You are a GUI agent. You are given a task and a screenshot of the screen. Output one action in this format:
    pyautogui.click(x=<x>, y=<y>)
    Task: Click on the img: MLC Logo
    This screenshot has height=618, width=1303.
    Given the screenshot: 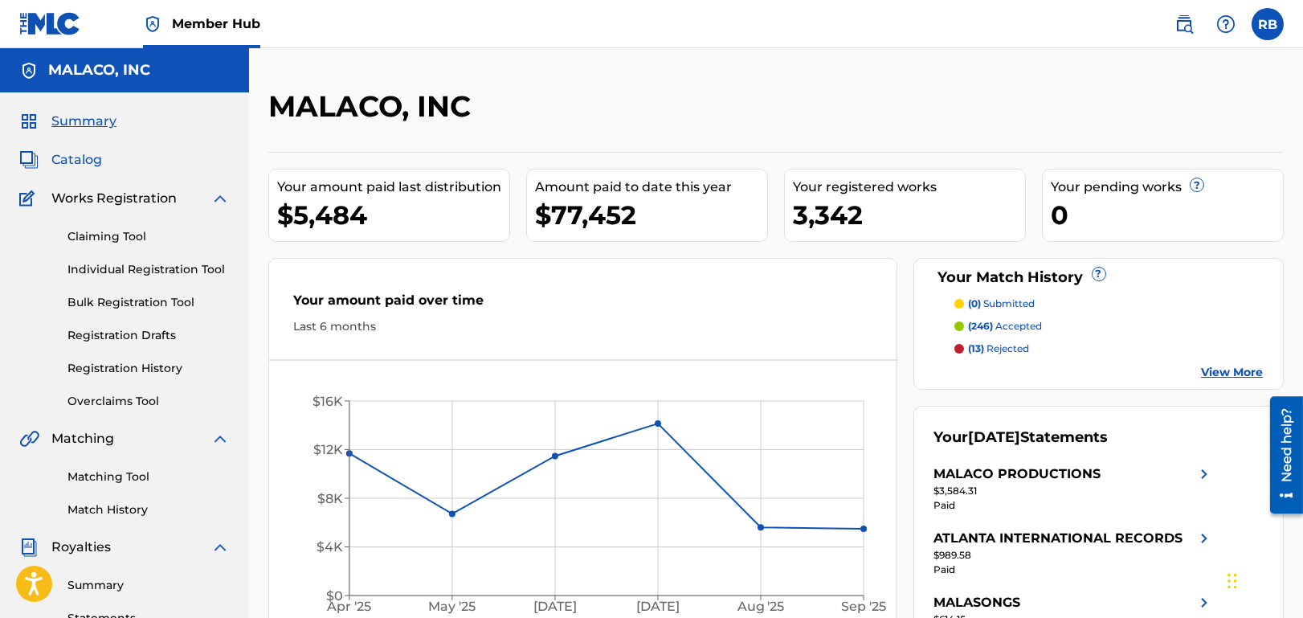 What is the action you would take?
    pyautogui.click(x=50, y=23)
    